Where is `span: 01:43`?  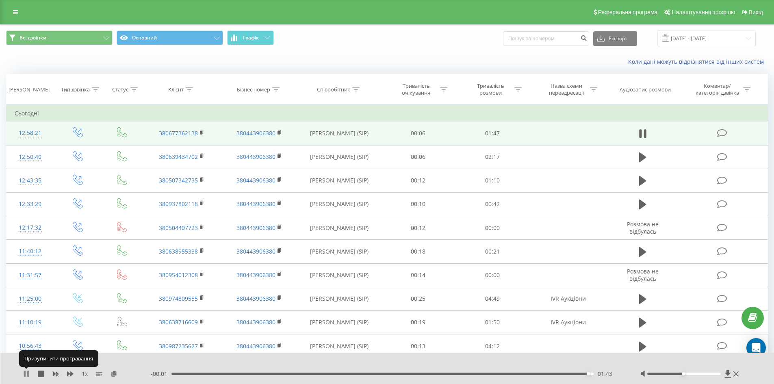 span: 01:43 is located at coordinates (605, 374).